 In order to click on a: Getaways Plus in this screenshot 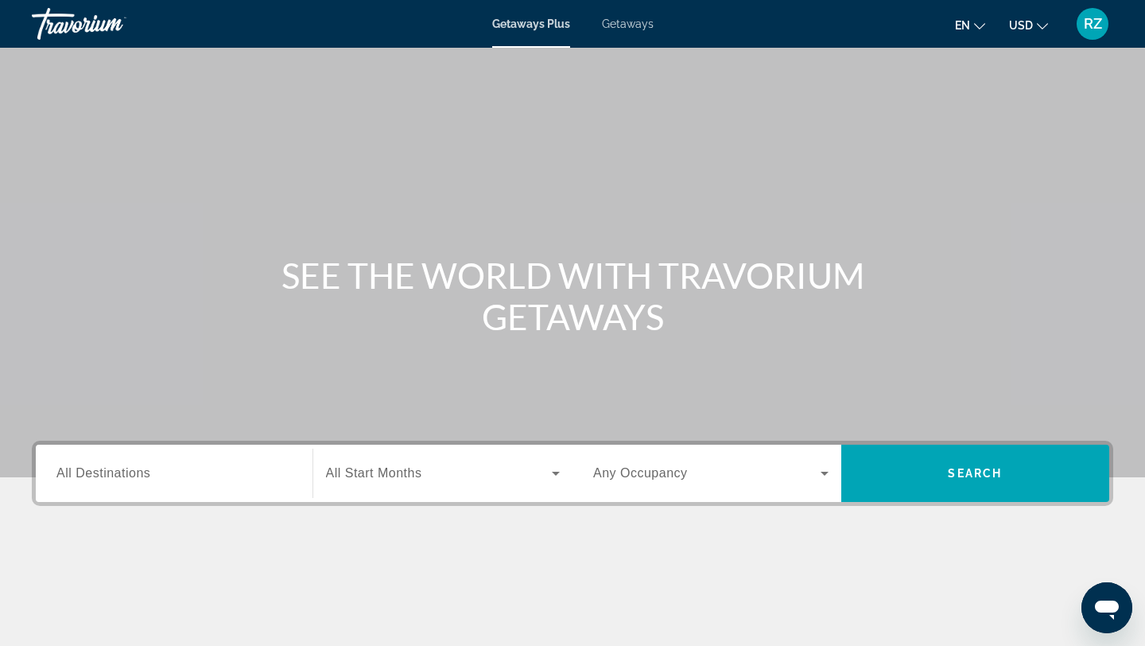, I will do `click(531, 24)`.